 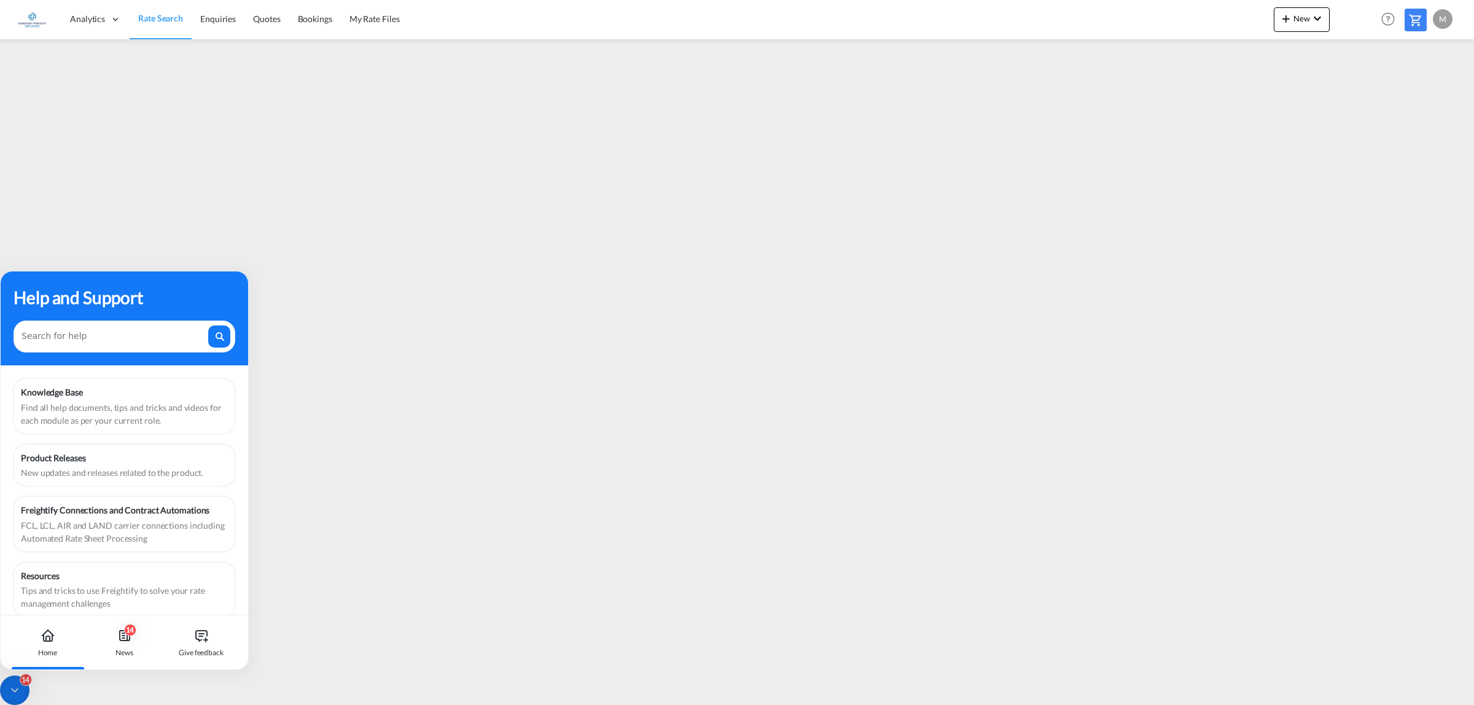 What do you see at coordinates (32, 19) in the screenshot?
I see `img: 4095d310b7c611ef8c2a6321fa84b80e.jpg` at bounding box center [32, 19].